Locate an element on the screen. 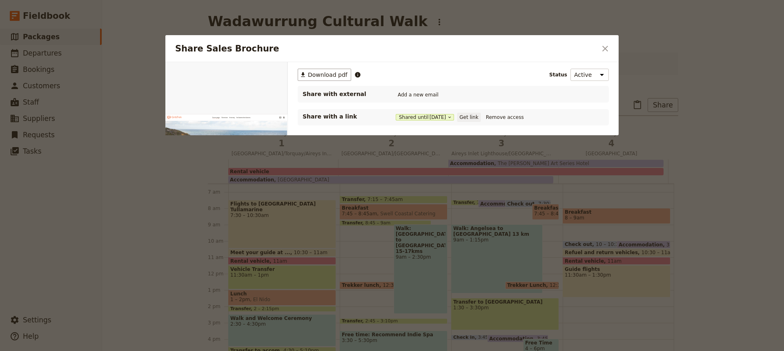 Image resolution: width=784 pixels, height=351 pixels. a: admin@girlstrek.com.au is located at coordinates (493, 13).